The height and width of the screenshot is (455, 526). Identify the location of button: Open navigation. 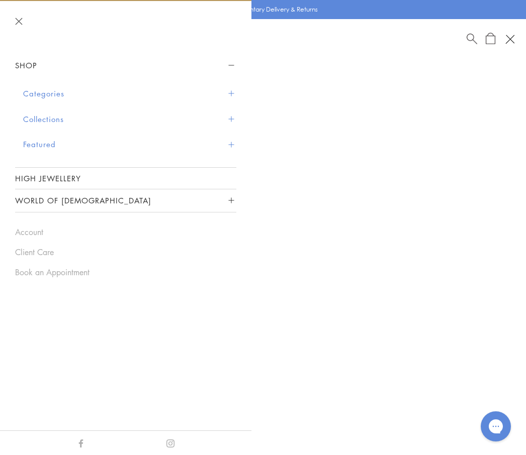
(510, 39).